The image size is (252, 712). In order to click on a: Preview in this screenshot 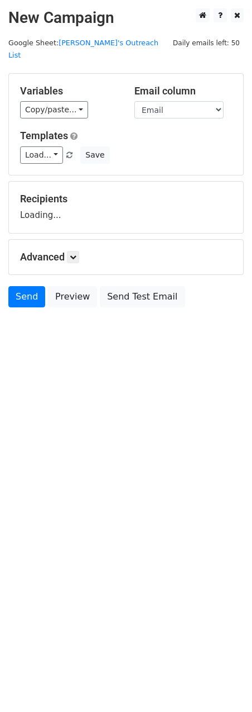, I will do `click(73, 297)`.